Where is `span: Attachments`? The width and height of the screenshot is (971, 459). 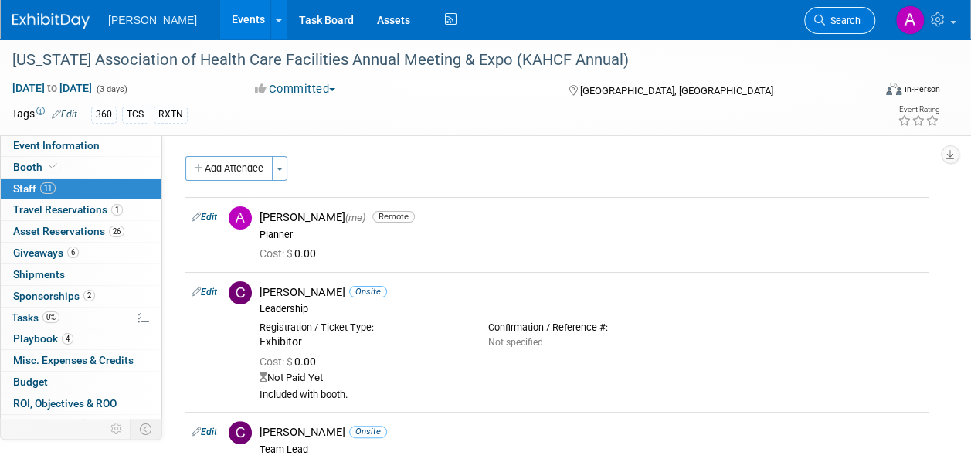
span: Attachments is located at coordinates (52, 425).